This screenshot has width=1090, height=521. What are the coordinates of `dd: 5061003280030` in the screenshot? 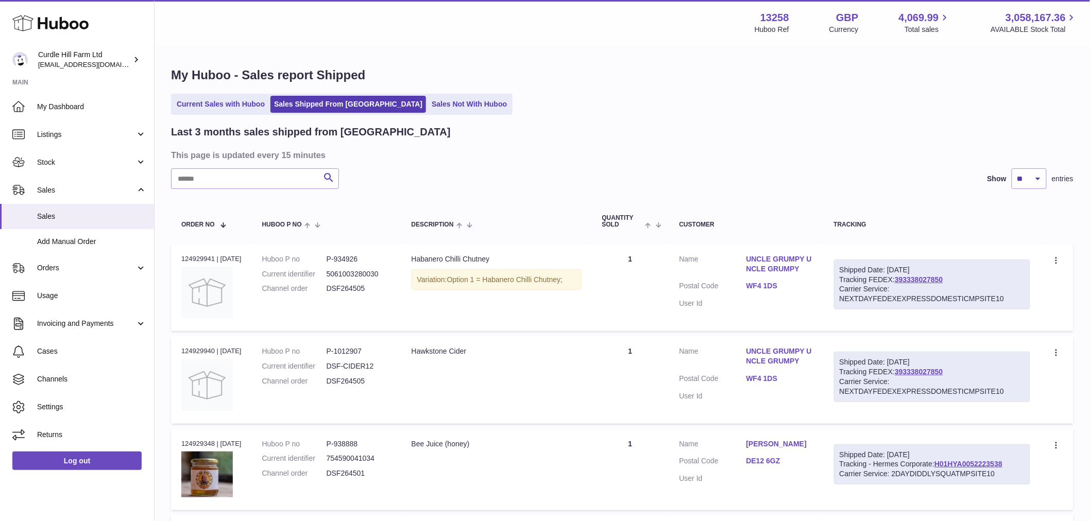 It's located at (359, 274).